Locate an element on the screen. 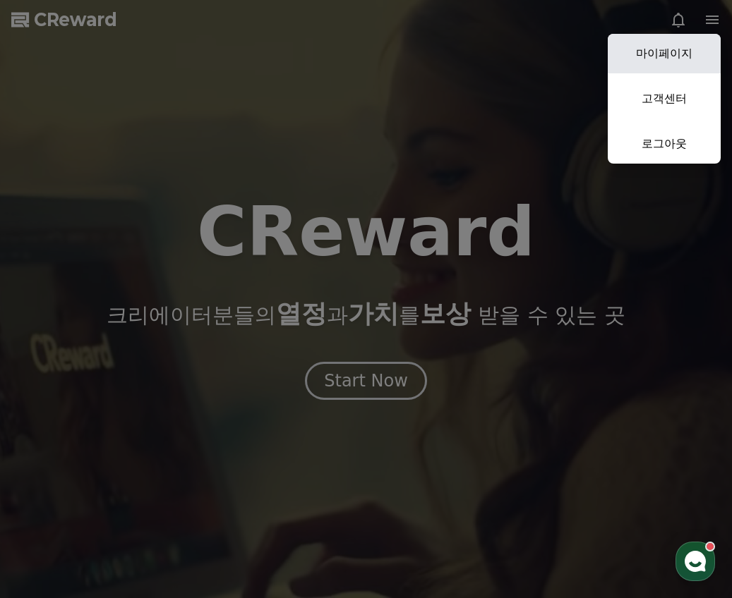  span: 홈 is located at coordinates (49, 474).